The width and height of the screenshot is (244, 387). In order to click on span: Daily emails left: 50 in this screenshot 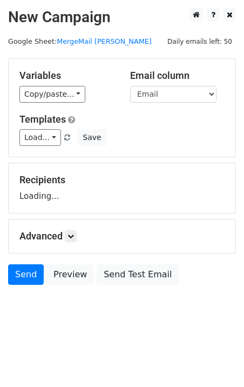, I will do `click(200, 42)`.